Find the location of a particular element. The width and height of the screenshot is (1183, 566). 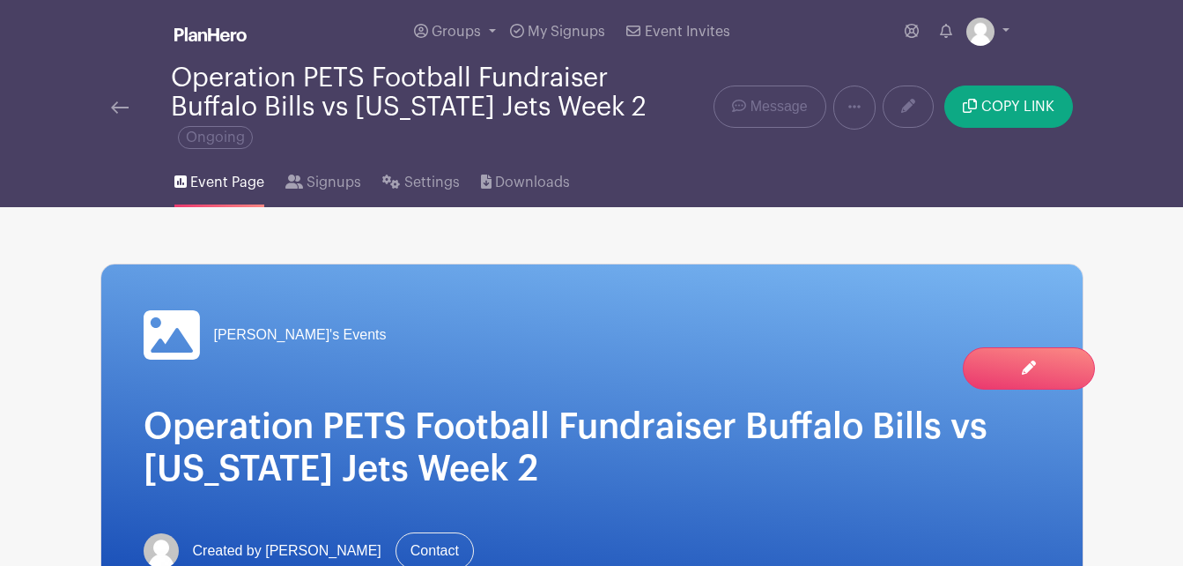

span: COPY LINK is located at coordinates (1017, 107).